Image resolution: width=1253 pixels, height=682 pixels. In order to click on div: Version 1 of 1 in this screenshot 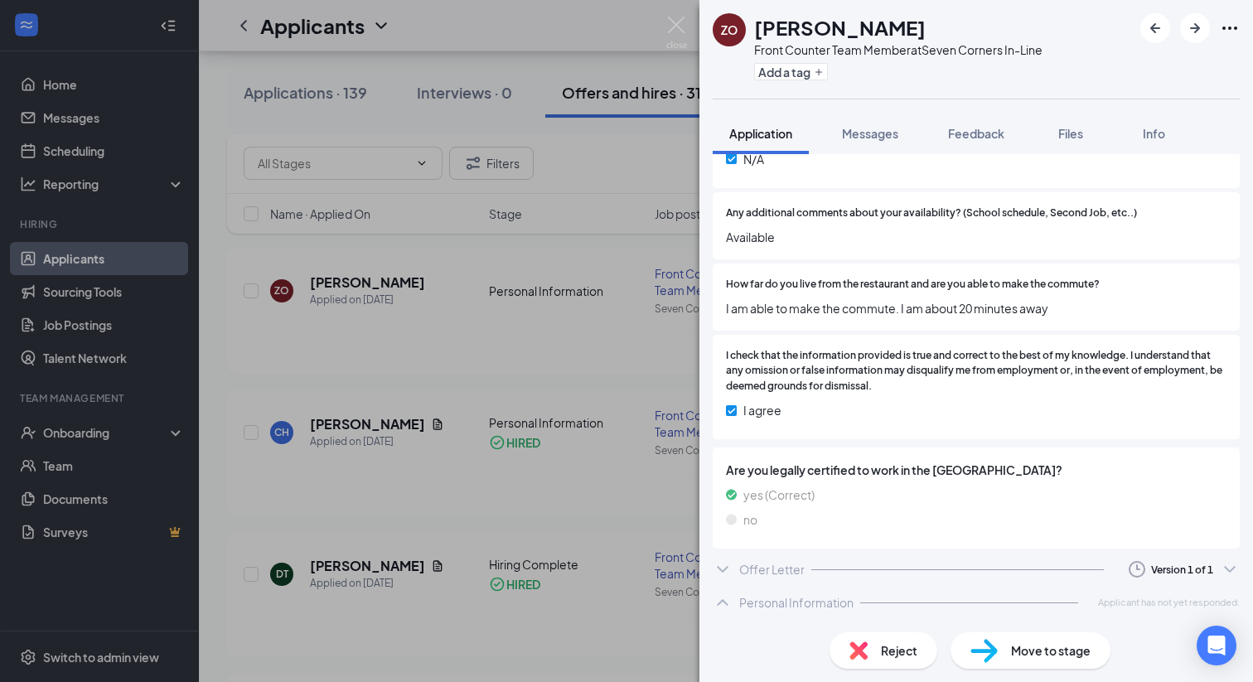, I will do `click(1182, 569)`.